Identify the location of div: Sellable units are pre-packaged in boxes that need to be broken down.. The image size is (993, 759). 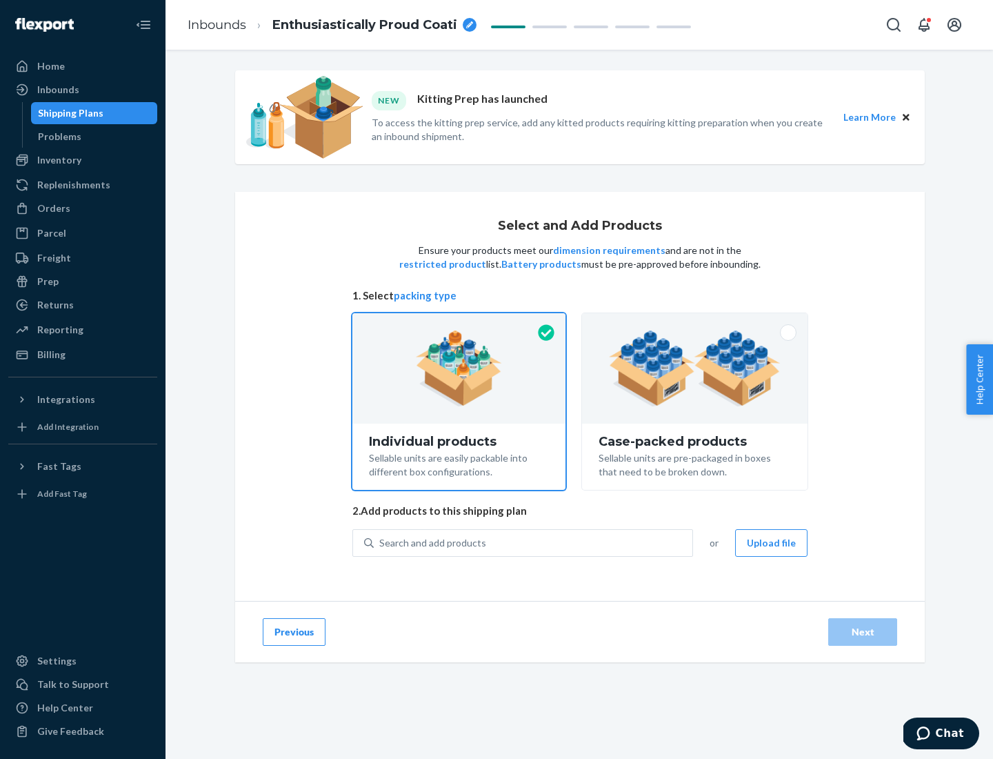
(695, 464).